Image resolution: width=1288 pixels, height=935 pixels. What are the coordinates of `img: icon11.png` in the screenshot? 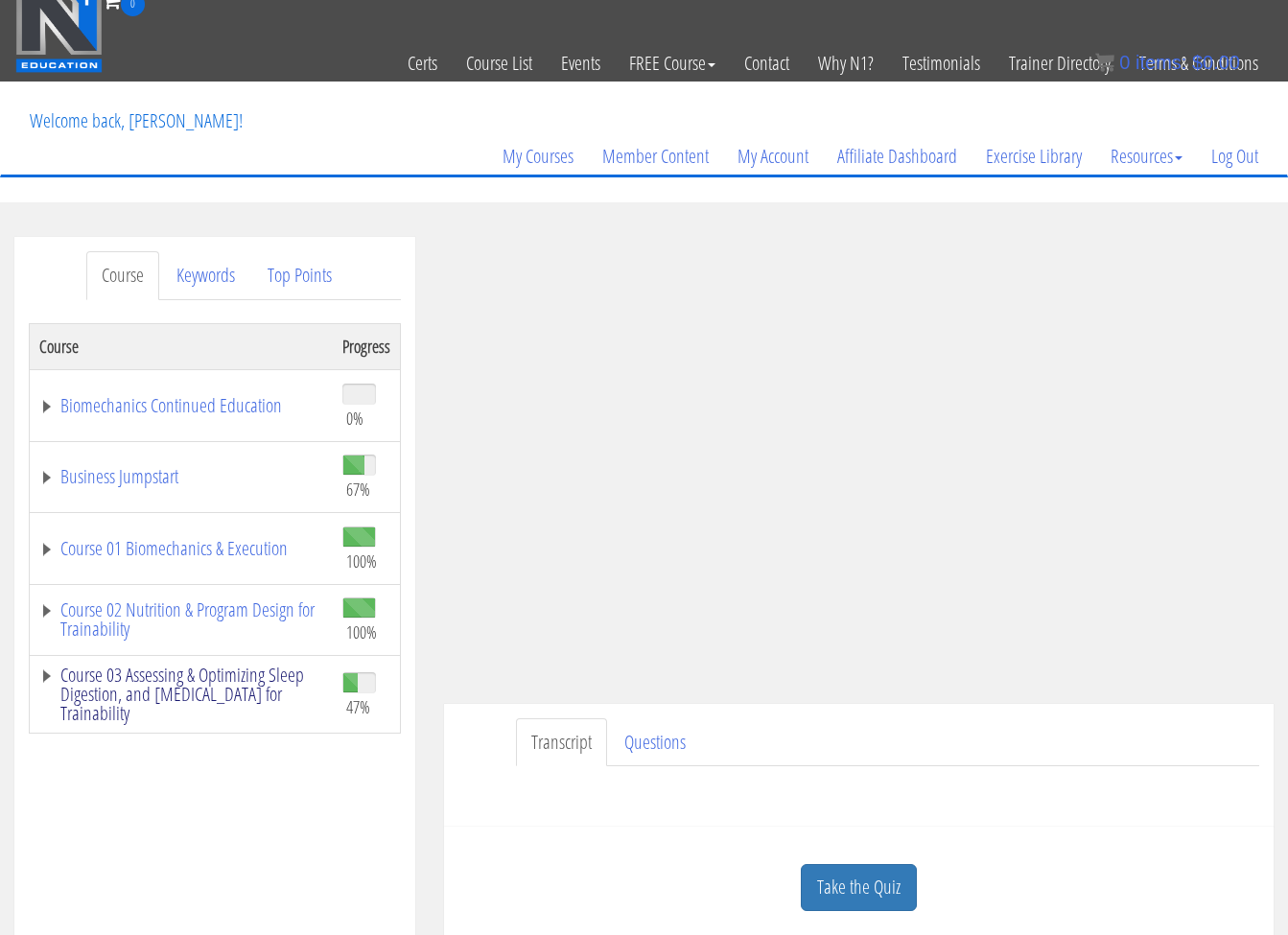 It's located at (1105, 62).